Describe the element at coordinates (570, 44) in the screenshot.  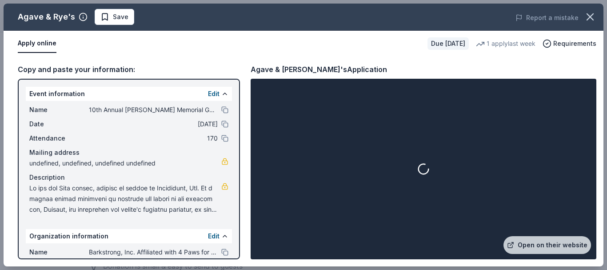
I see `button: Requirements` at that location.